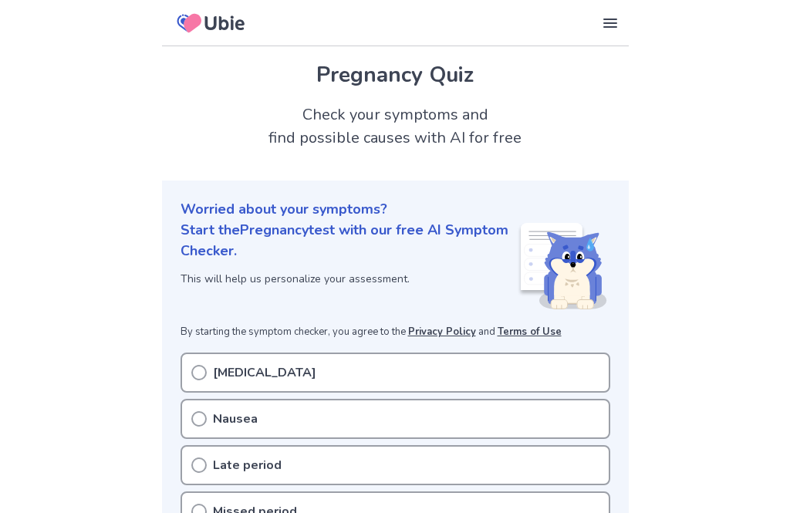  What do you see at coordinates (247, 465) in the screenshot?
I see `p: Late period` at bounding box center [247, 465].